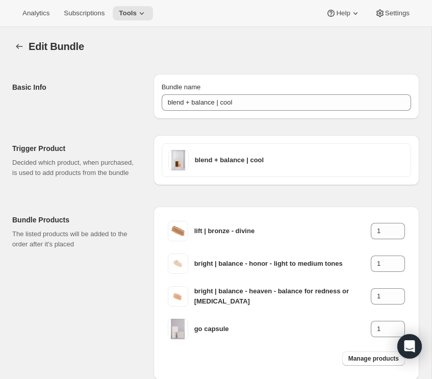 This screenshot has height=379, width=432. I want to click on span: Help, so click(343, 13).